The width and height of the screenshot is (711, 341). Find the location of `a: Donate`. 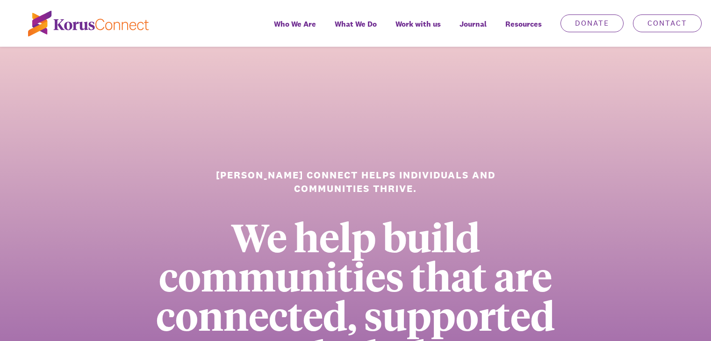

a: Donate is located at coordinates (591, 23).